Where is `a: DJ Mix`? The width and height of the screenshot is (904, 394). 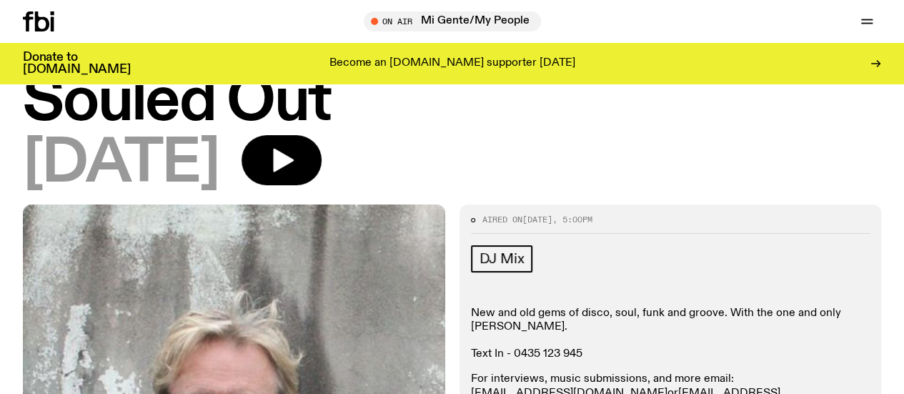 a: DJ Mix is located at coordinates (502, 259).